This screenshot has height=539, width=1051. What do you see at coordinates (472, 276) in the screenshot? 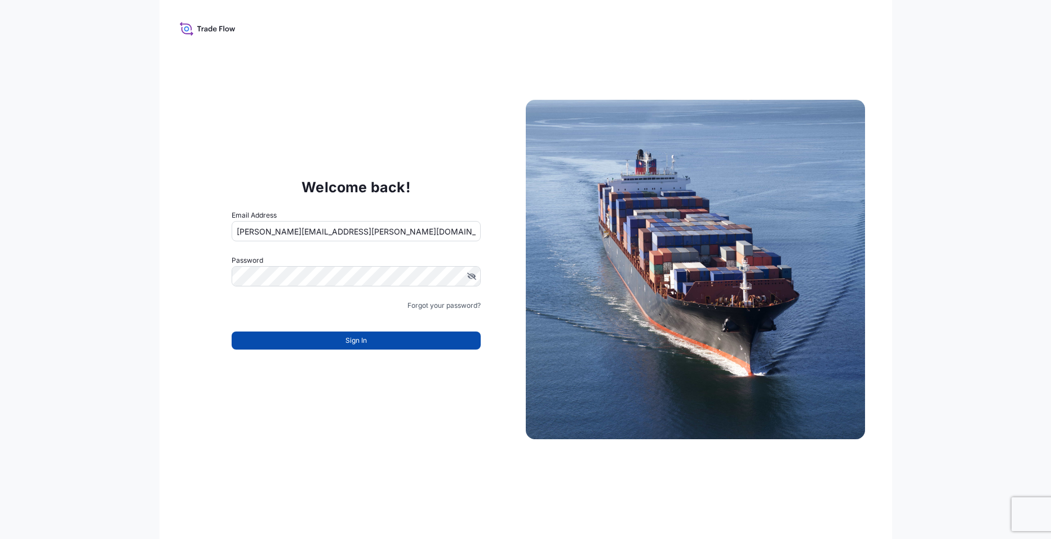
I see `button: Hide password` at bounding box center [472, 276].